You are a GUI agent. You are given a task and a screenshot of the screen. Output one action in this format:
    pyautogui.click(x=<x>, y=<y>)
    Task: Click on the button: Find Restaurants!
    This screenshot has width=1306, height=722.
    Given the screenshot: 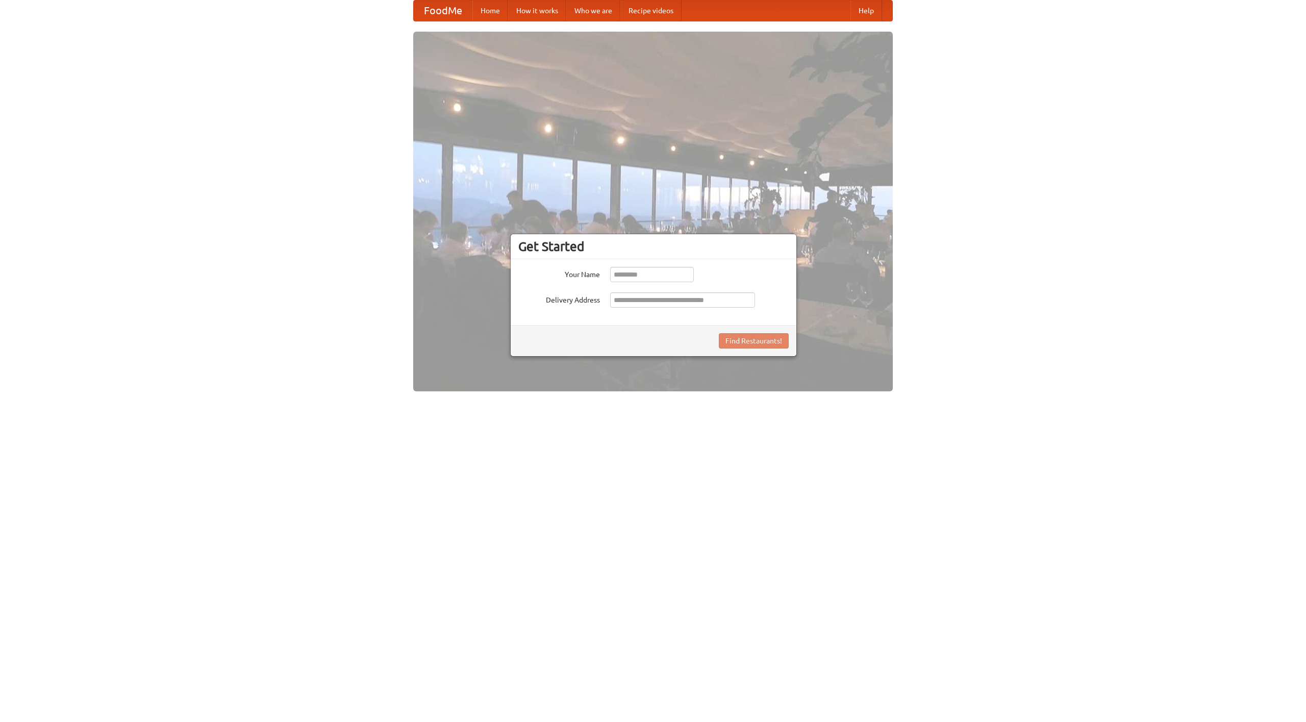 What is the action you would take?
    pyautogui.click(x=753, y=341)
    